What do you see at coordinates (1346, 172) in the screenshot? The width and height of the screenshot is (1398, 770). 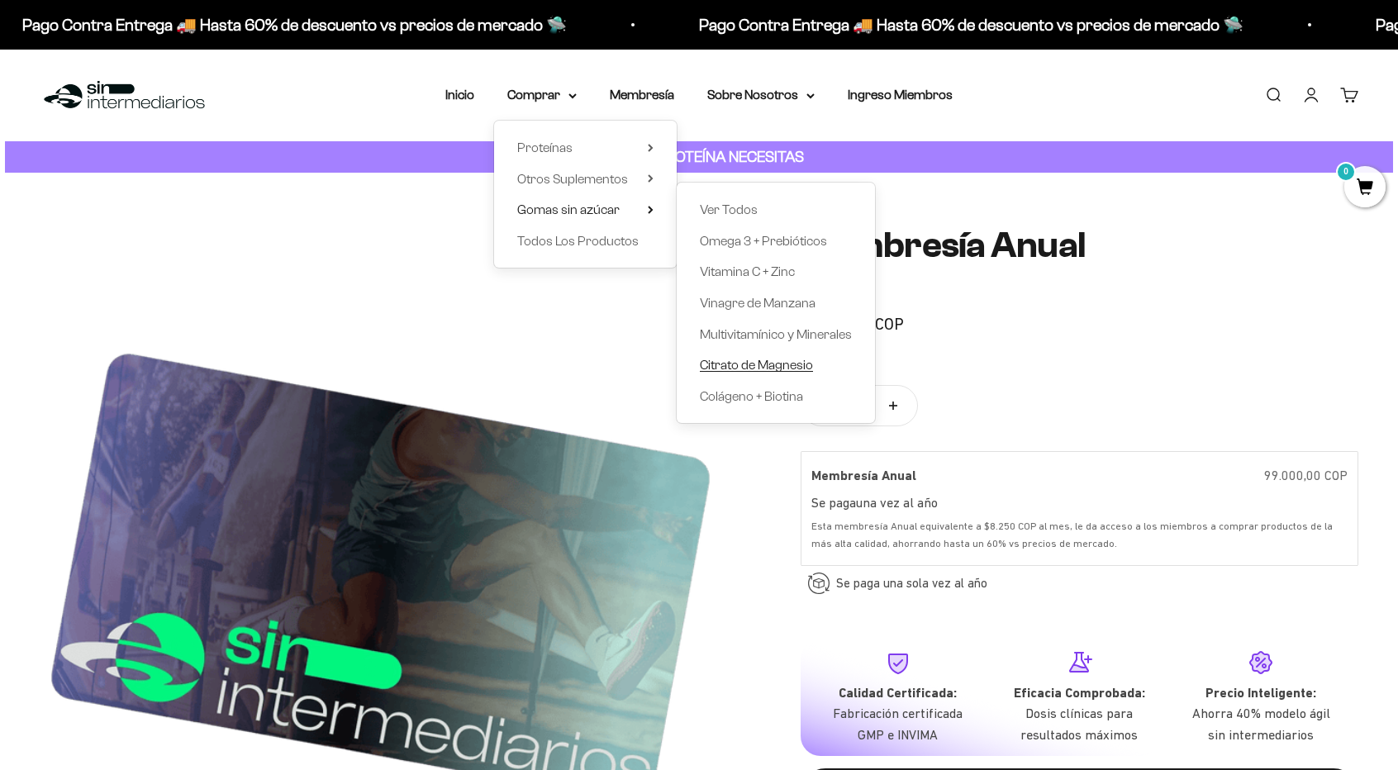 I see `mark: 0` at bounding box center [1346, 172].